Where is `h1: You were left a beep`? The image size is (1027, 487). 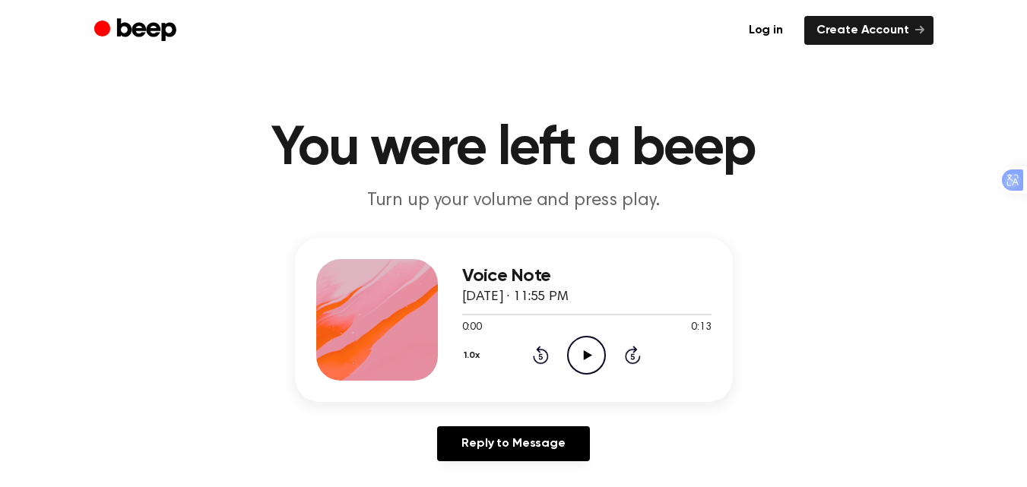 h1: You were left a beep is located at coordinates (514, 149).